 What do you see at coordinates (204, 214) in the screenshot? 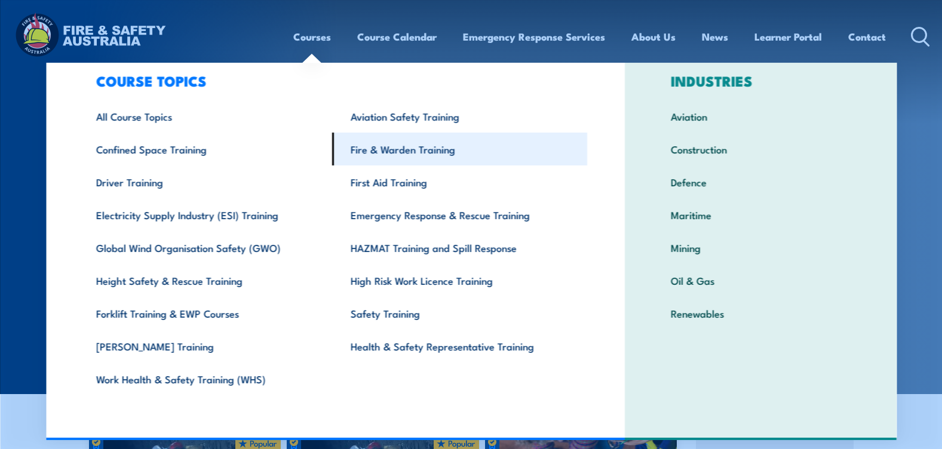
I see `a: Electricity Supply Industry (ESI) Training` at bounding box center [204, 214].